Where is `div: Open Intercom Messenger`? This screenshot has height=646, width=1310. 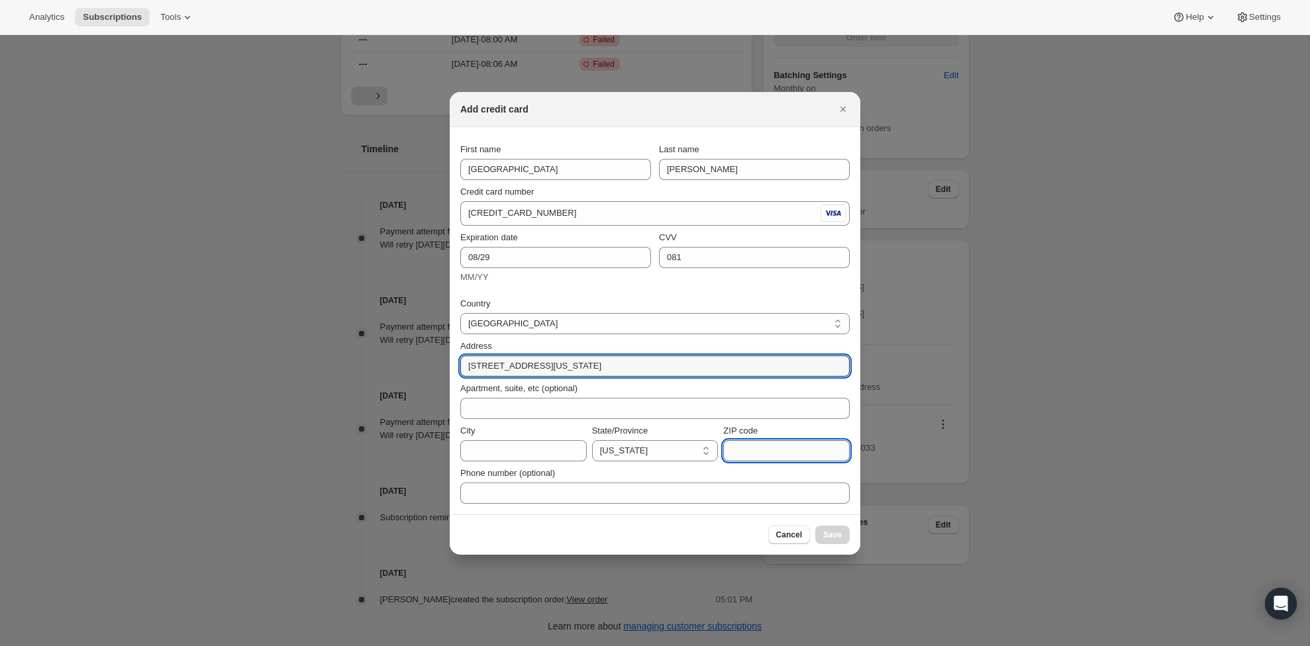
div: Open Intercom Messenger is located at coordinates (1281, 604).